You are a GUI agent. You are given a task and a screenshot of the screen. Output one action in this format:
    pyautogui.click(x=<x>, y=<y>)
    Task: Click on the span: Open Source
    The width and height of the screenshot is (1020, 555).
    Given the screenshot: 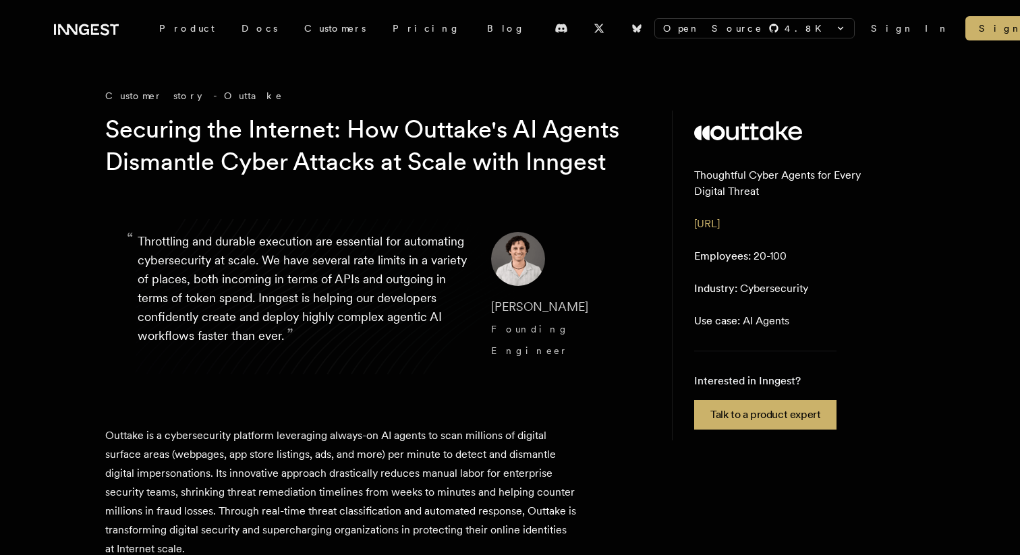 What is the action you would take?
    pyautogui.click(x=713, y=28)
    